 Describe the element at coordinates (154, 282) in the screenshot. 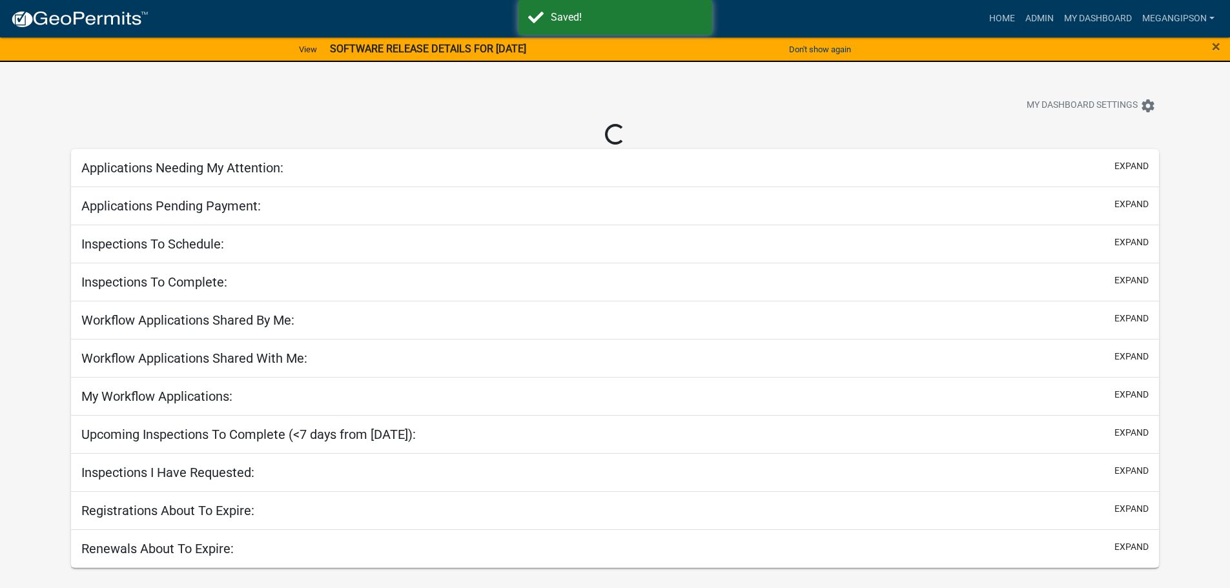

I see `h5: Inspections To Complete:` at that location.